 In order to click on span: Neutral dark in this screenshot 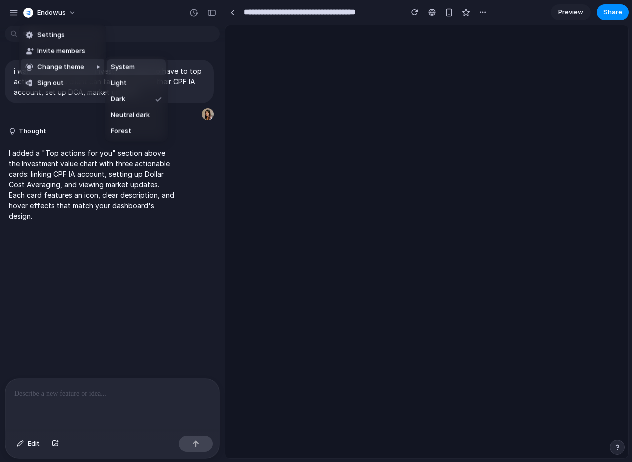, I will do `click(131, 116)`.